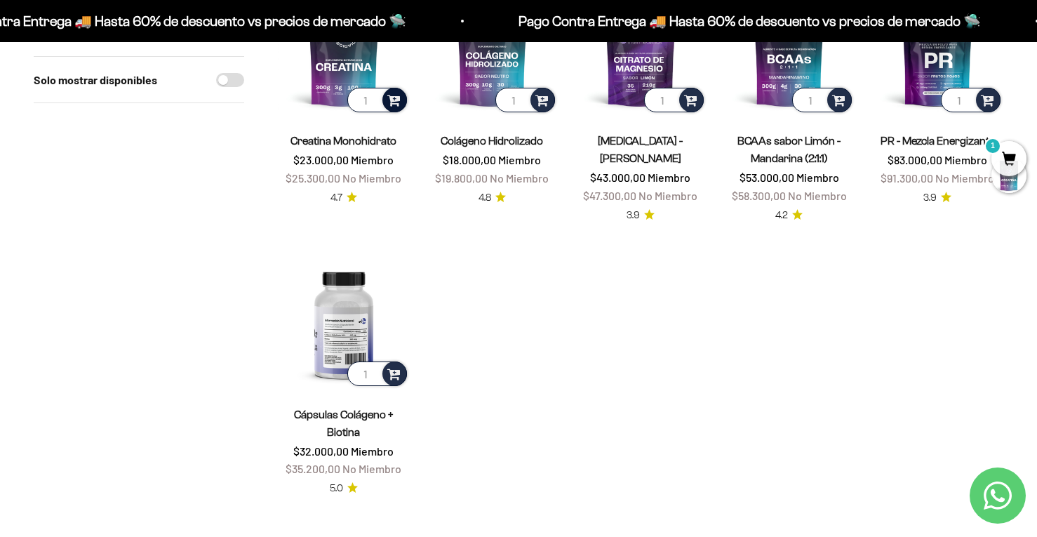  I want to click on span: $18.000,00, so click(470, 159).